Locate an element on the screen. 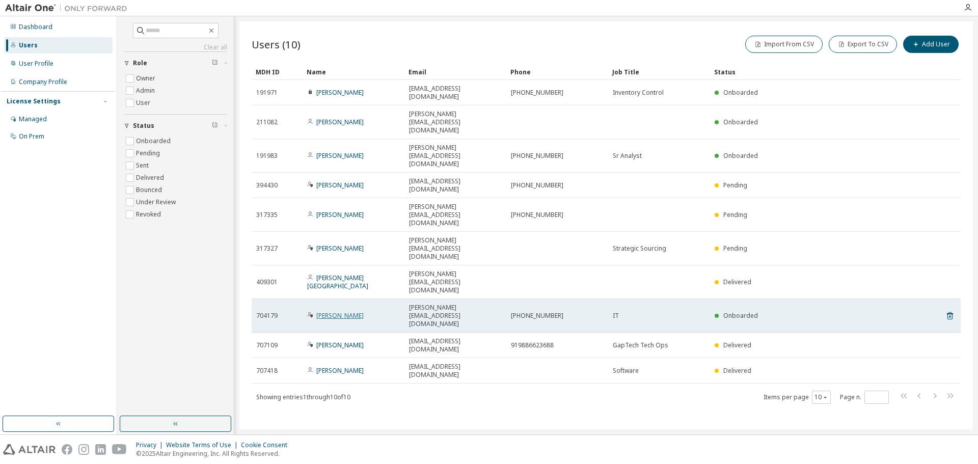 This screenshot has width=978, height=464. label: Bounced is located at coordinates (150, 190).